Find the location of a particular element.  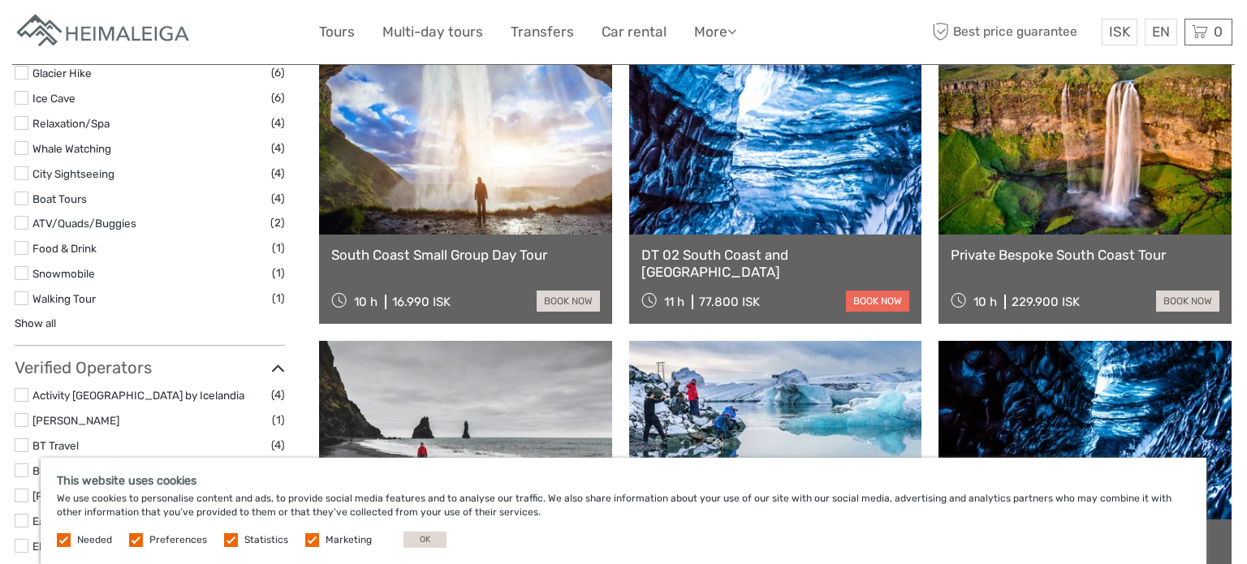

a: Transfers is located at coordinates (542, 32).